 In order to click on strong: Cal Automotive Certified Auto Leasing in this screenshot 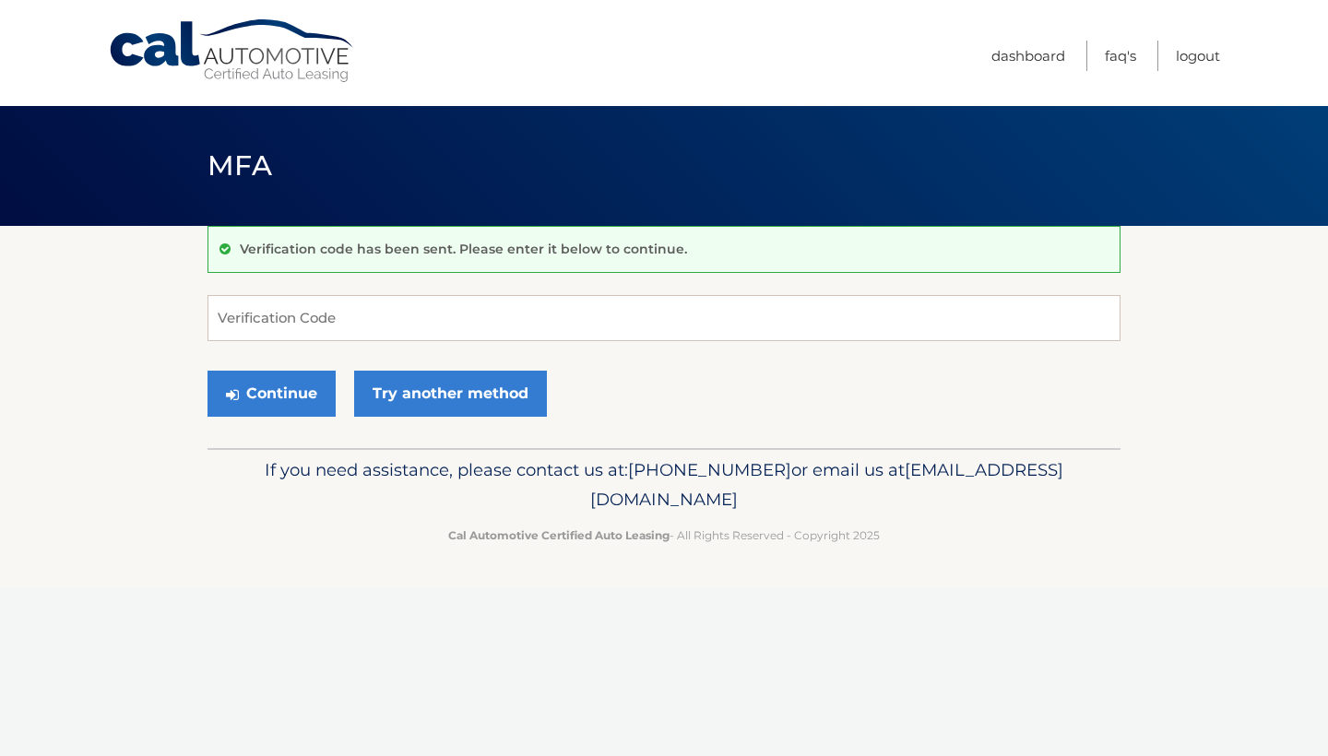, I will do `click(559, 535)`.